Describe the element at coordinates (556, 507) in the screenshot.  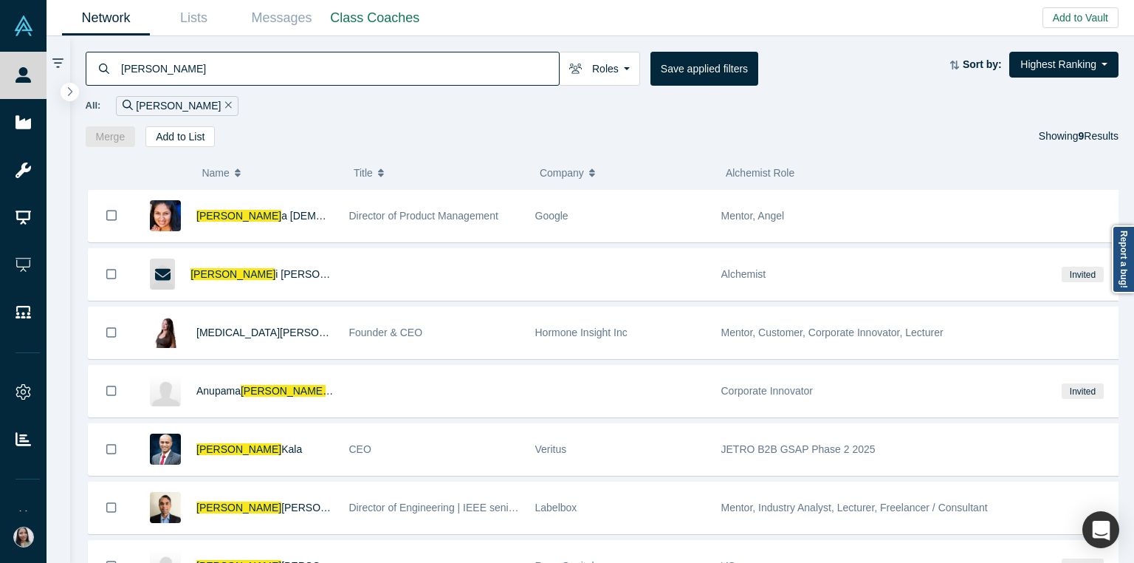
I see `span: Labelbox` at that location.